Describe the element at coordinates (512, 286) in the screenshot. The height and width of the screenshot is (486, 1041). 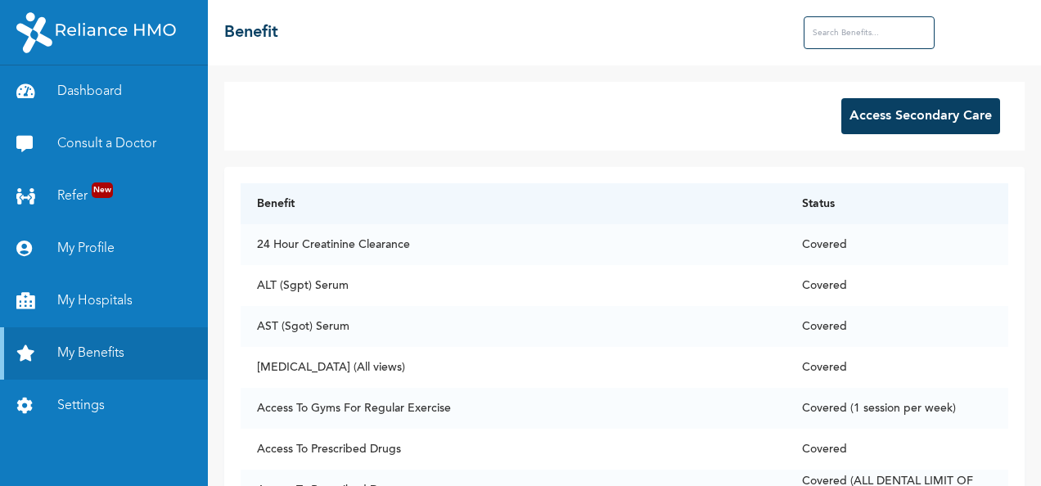
I see `td: ALT (Sgpt) Serum` at that location.